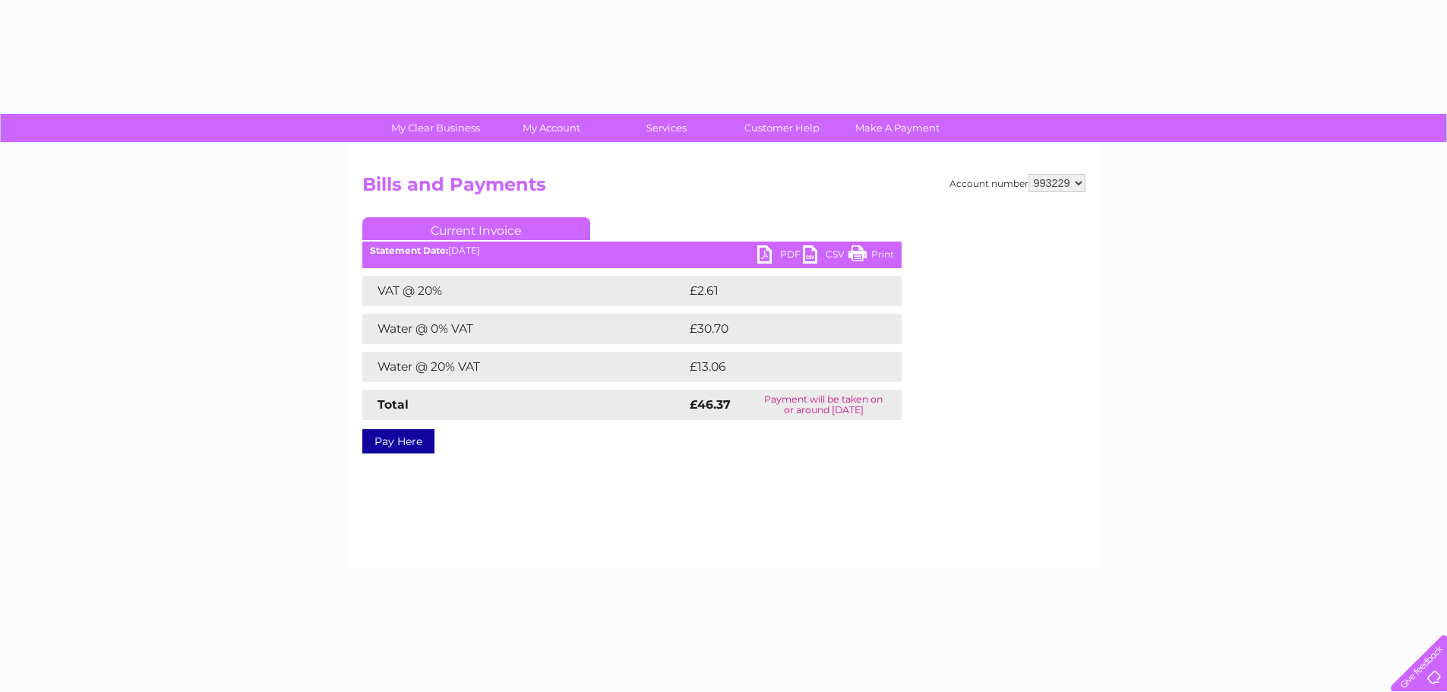  I want to click on a: Current Invoice, so click(476, 229).